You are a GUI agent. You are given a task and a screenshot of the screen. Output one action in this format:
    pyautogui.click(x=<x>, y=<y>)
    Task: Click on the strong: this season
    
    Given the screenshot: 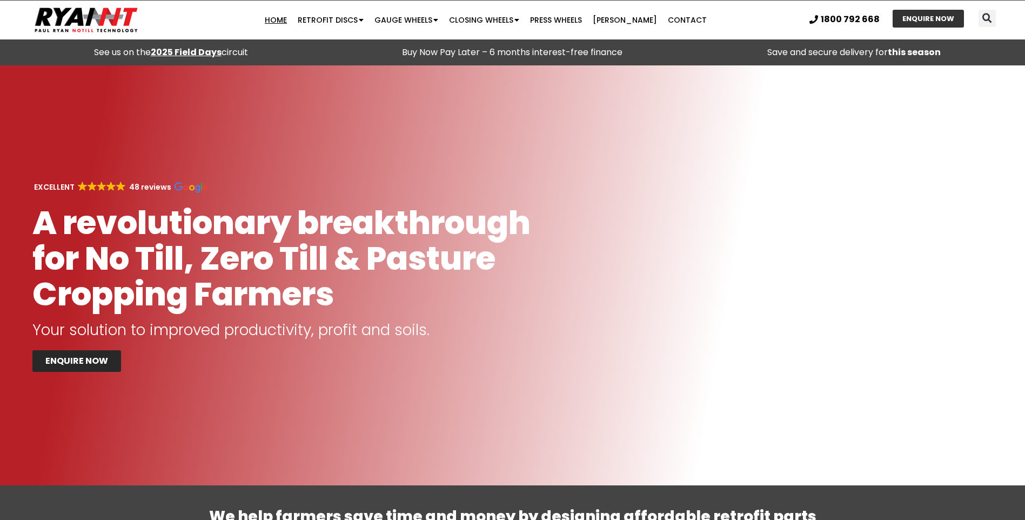 What is the action you would take?
    pyautogui.click(x=915, y=52)
    